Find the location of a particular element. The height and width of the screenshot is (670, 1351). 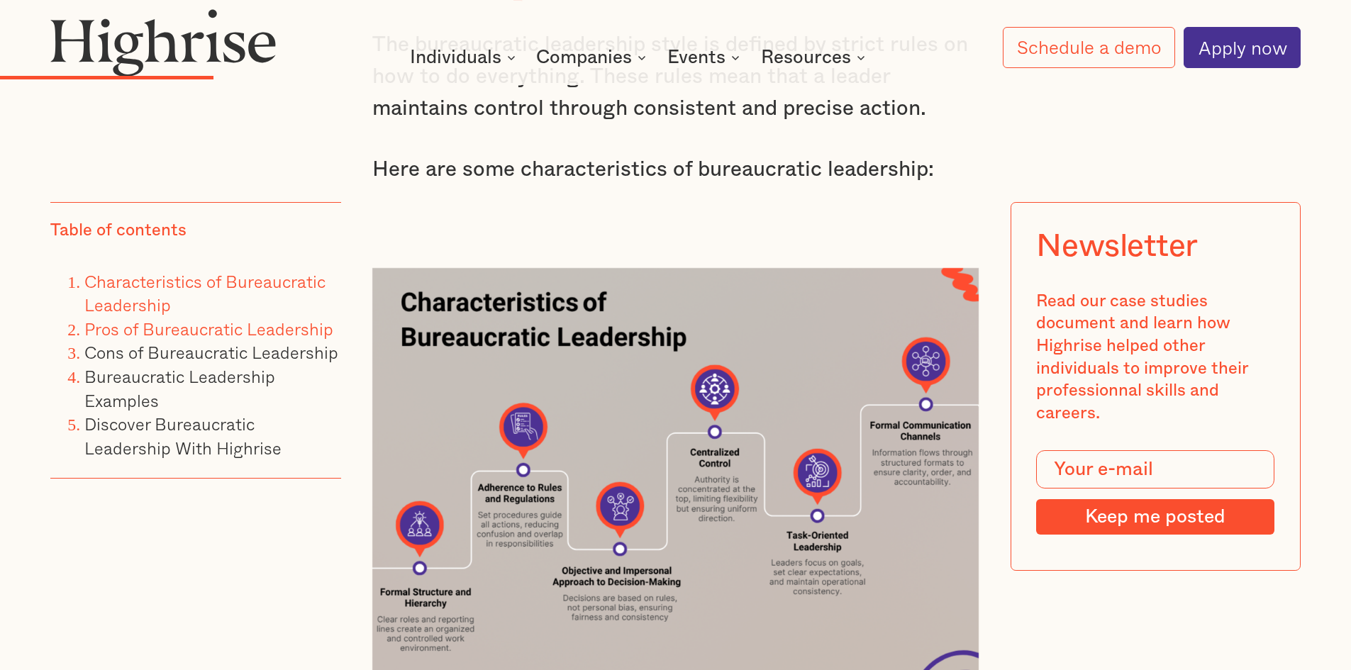

img: Highrise logo is located at coordinates (163, 43).